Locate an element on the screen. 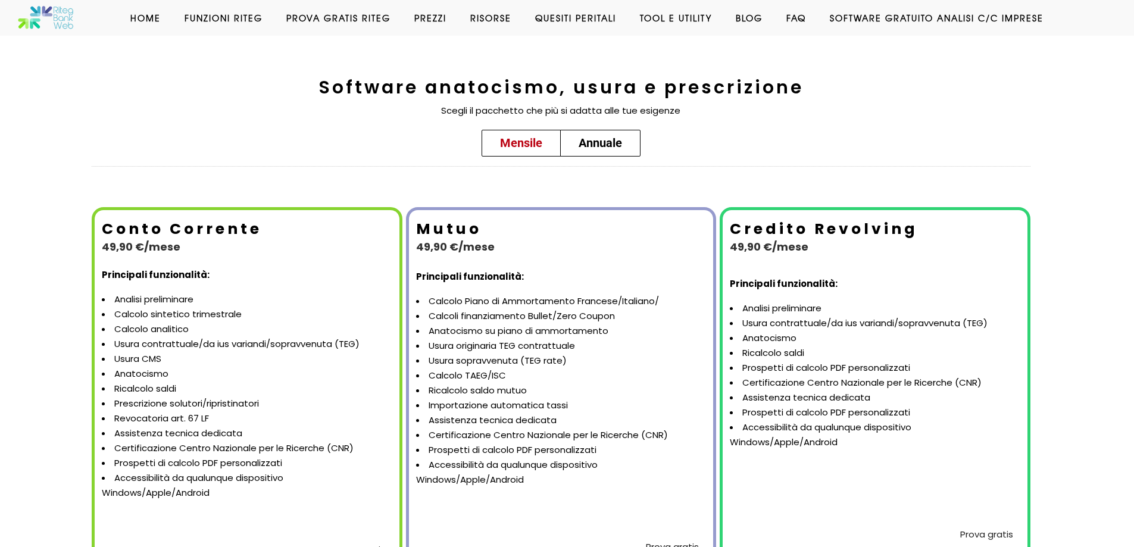  li: Calcoli finanziamento Bullet/Zero Coupon is located at coordinates (561, 316).